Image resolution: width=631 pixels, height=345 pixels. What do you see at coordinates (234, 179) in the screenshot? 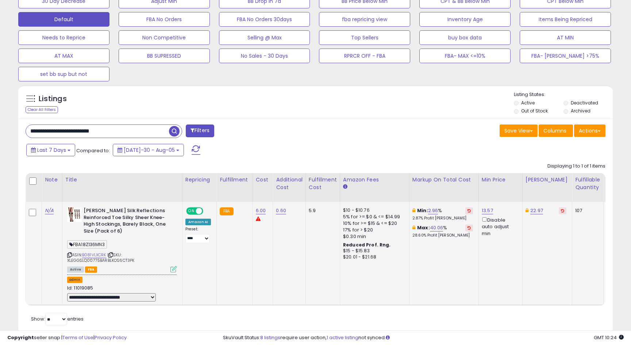
I see `div: Fulfillment` at bounding box center [234, 179].